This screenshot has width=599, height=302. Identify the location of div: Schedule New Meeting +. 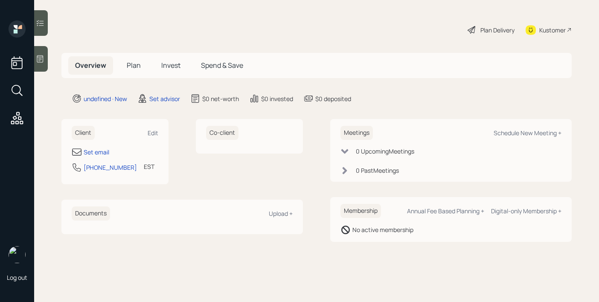
(527, 133).